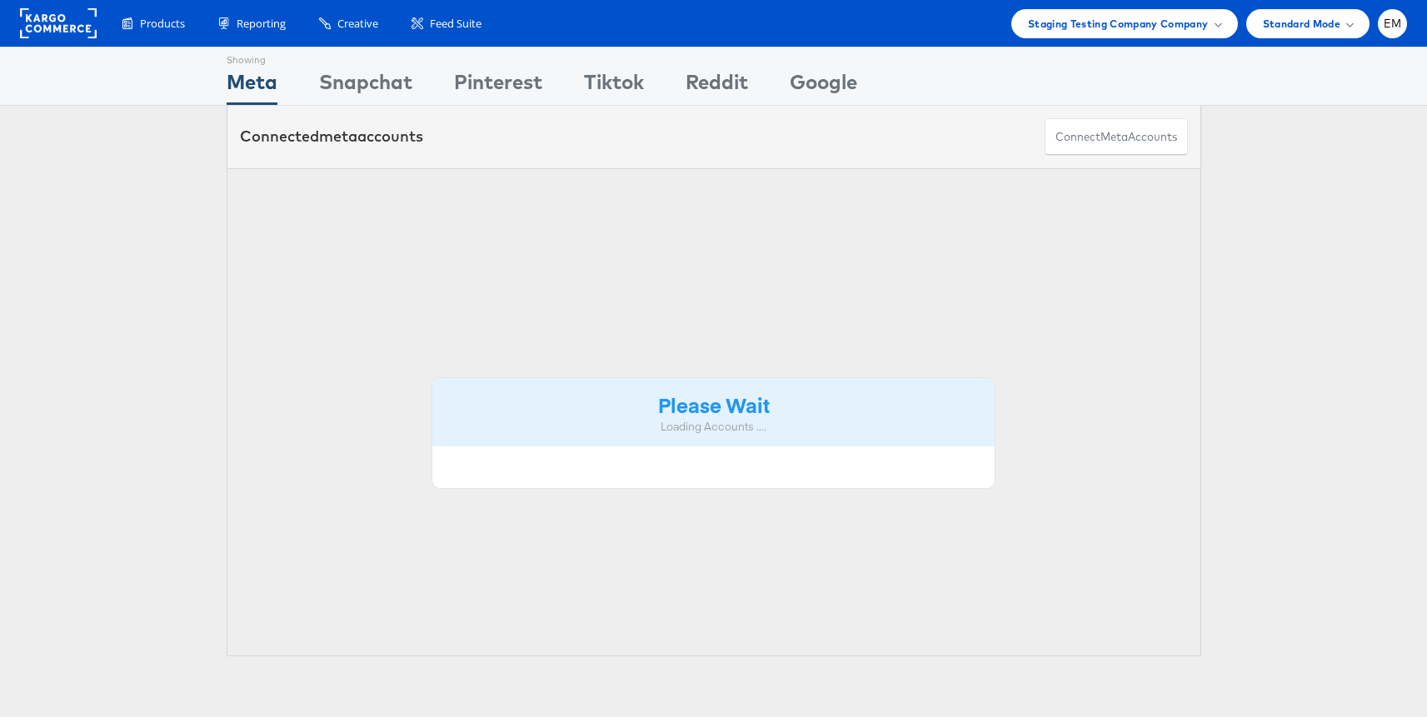 The width and height of the screenshot is (1427, 717). What do you see at coordinates (614, 86) in the screenshot?
I see `div: Tiktok` at bounding box center [614, 86].